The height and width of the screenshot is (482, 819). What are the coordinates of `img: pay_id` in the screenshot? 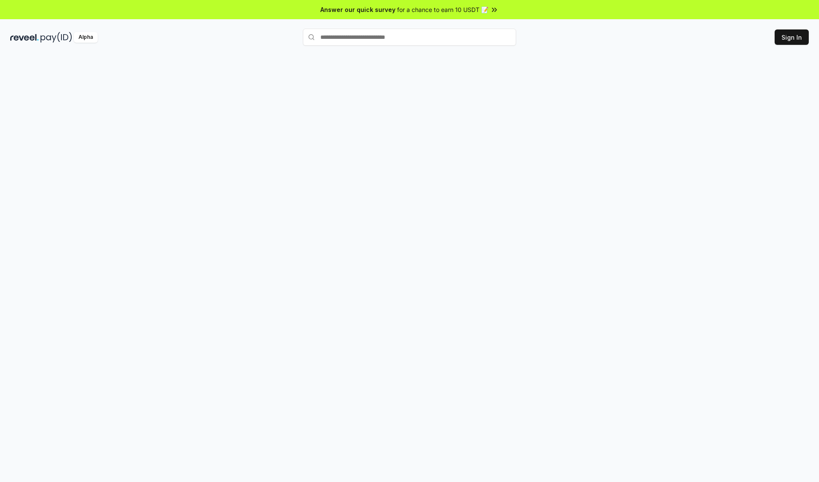 It's located at (56, 37).